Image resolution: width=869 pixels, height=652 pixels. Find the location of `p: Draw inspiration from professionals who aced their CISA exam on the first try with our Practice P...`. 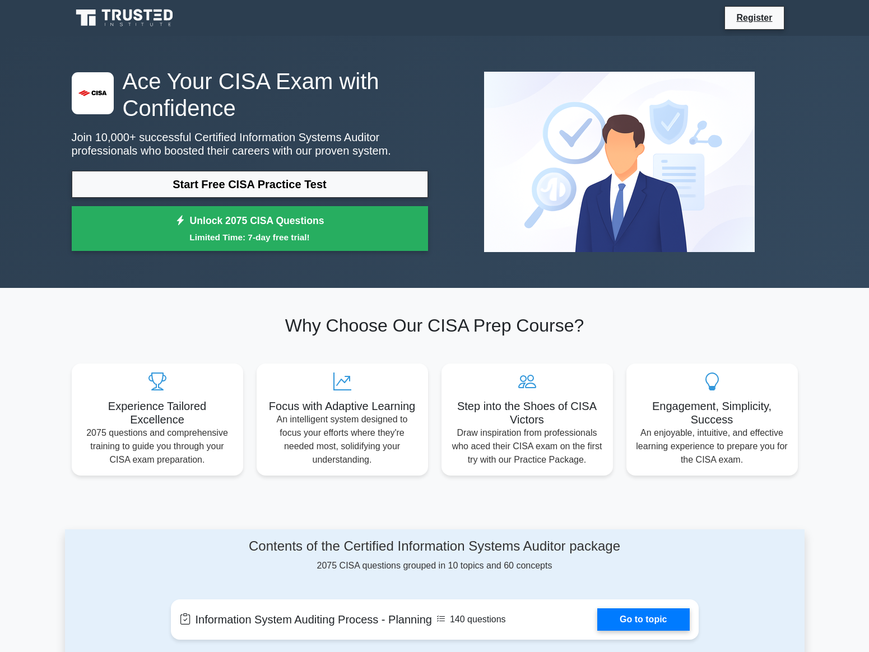

p: Draw inspiration from professionals who aced their CISA exam on the first try with our Practice P... is located at coordinates (527, 446).